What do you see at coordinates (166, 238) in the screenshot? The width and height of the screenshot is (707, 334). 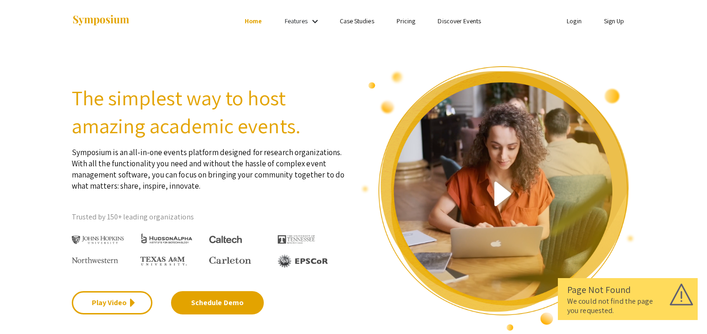 I see `img: HudsonAlpha` at bounding box center [166, 238].